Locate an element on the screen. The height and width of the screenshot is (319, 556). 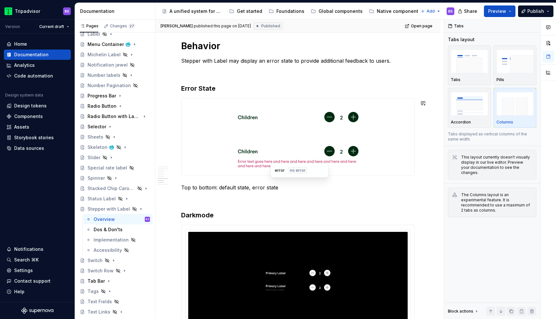
a: Tags is located at coordinates (115, 291).